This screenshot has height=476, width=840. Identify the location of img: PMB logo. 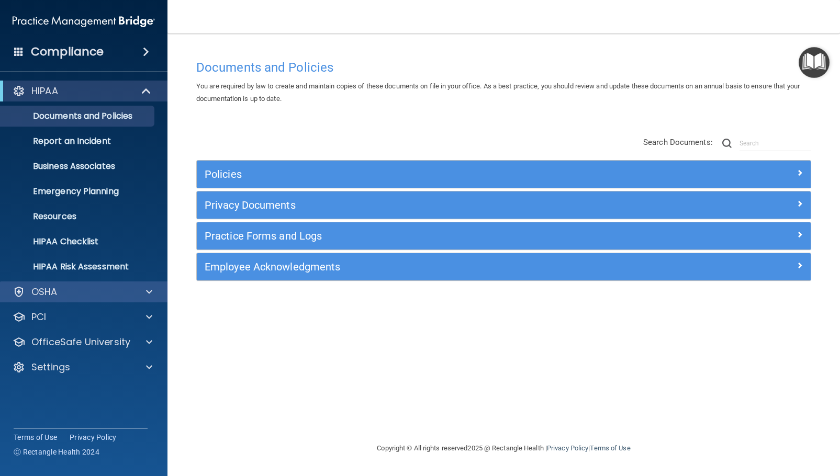
(84, 21).